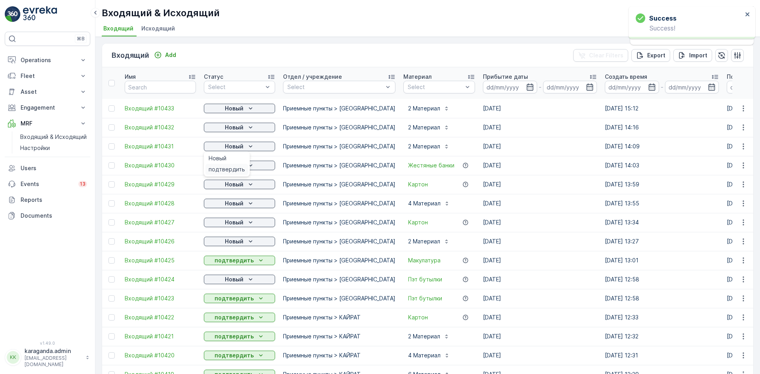 The width and height of the screenshot is (760, 374). What do you see at coordinates (53, 148) in the screenshot?
I see `a: Настройки` at bounding box center [53, 148].